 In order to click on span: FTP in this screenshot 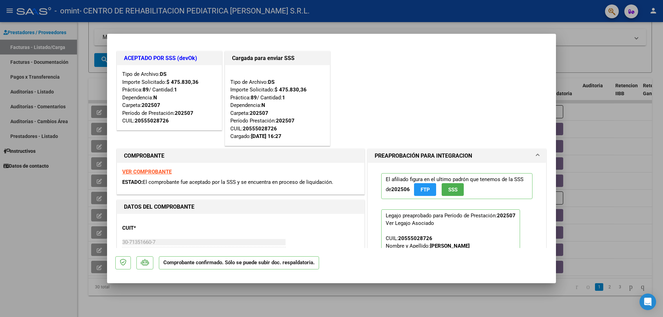, I will do `click(425, 190)`.